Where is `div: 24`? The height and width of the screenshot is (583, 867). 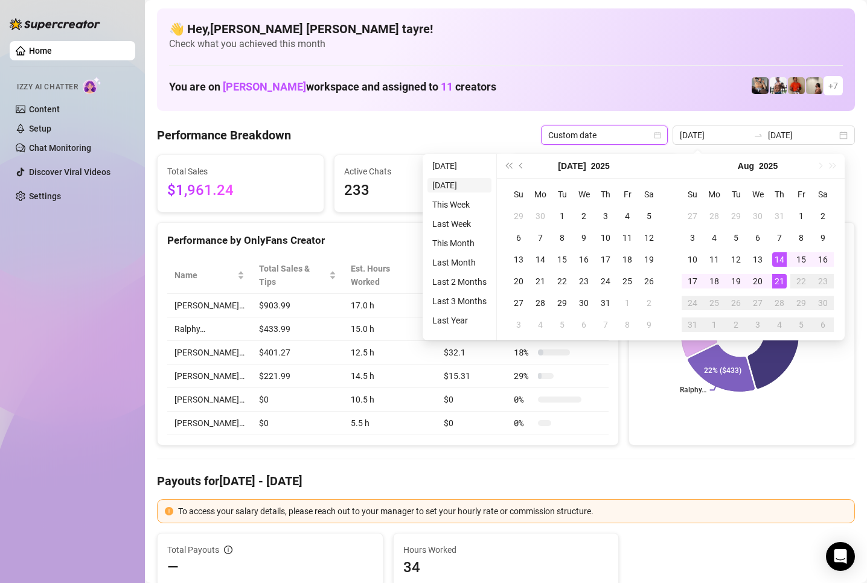
div: 24 is located at coordinates (605, 281).